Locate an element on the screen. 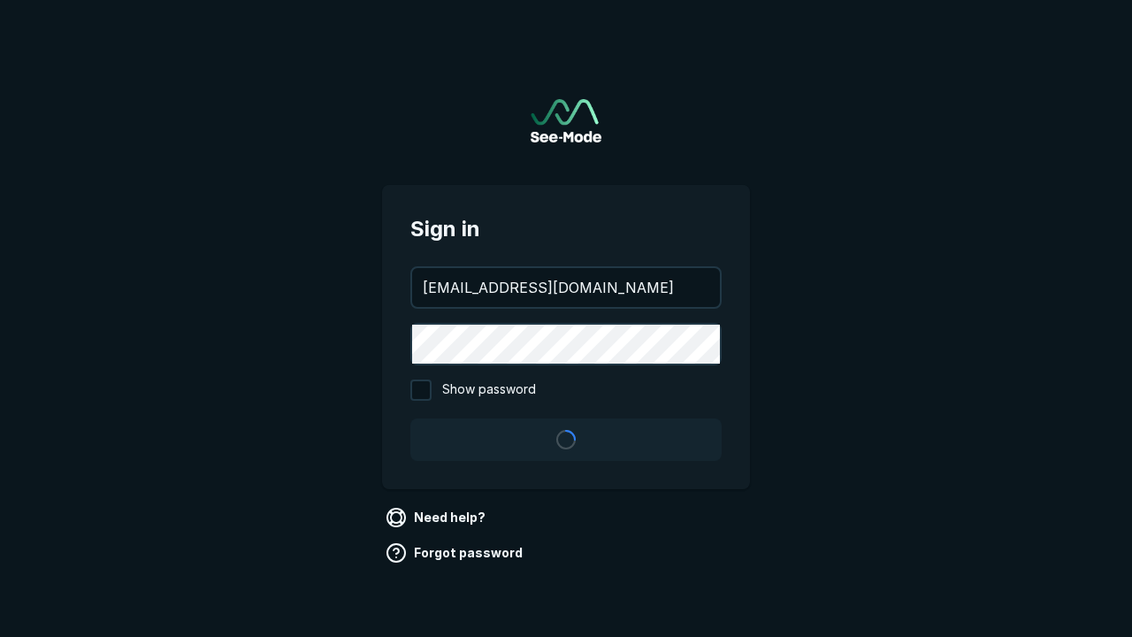 This screenshot has width=1132, height=637. input: your@email.com is located at coordinates (566, 287).